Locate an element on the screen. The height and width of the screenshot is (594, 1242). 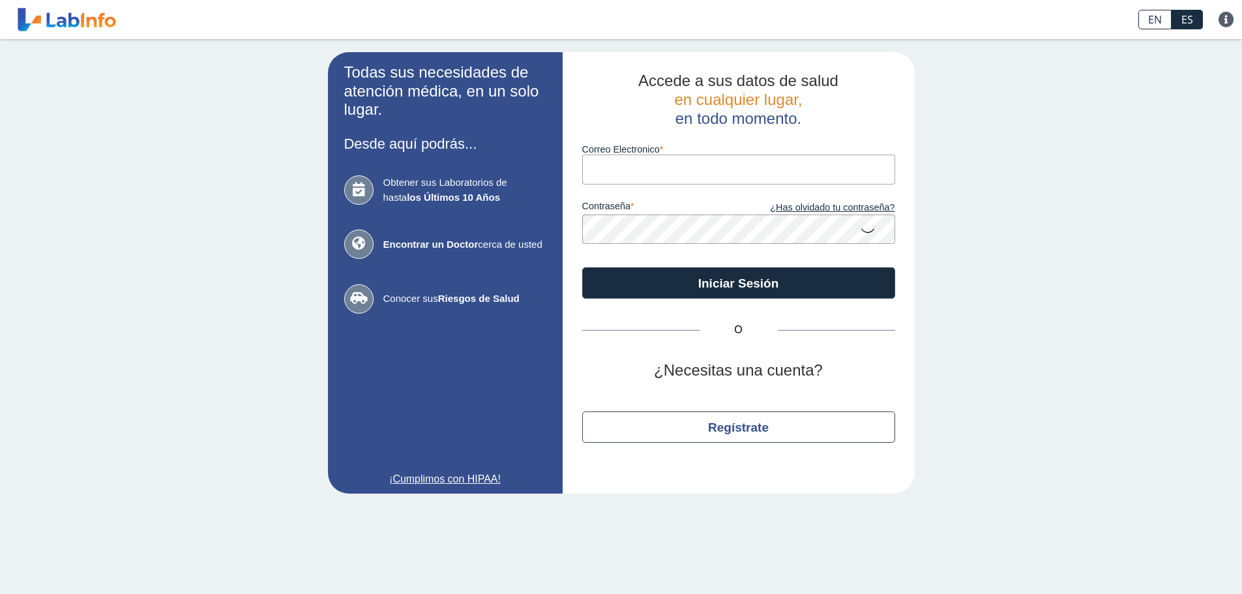
button: Iniciar Sesión is located at coordinates (739, 283).